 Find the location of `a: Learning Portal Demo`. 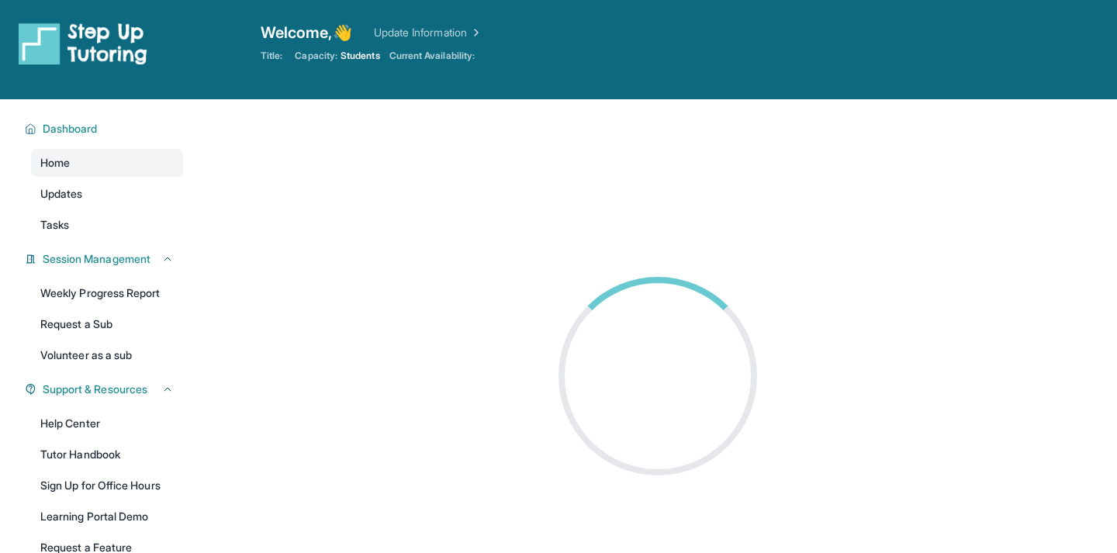

a: Learning Portal Demo is located at coordinates (107, 516).